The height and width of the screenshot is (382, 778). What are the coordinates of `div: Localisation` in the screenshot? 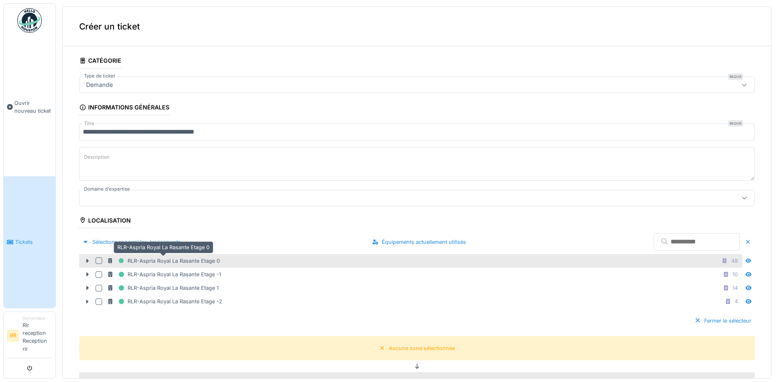 It's located at (105, 222).